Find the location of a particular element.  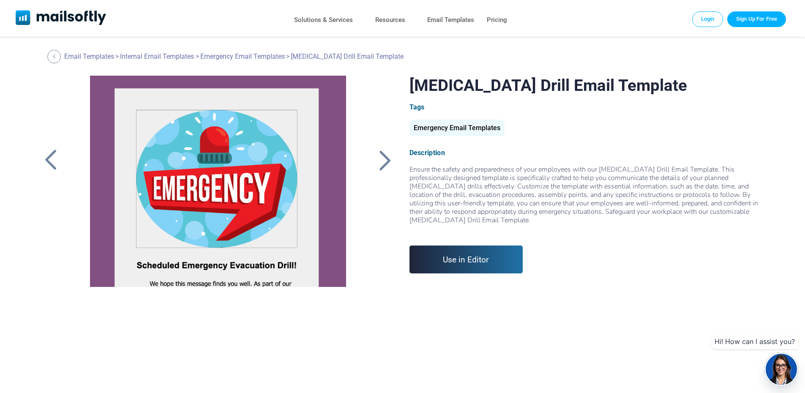

a: Pricing is located at coordinates (497, 20).